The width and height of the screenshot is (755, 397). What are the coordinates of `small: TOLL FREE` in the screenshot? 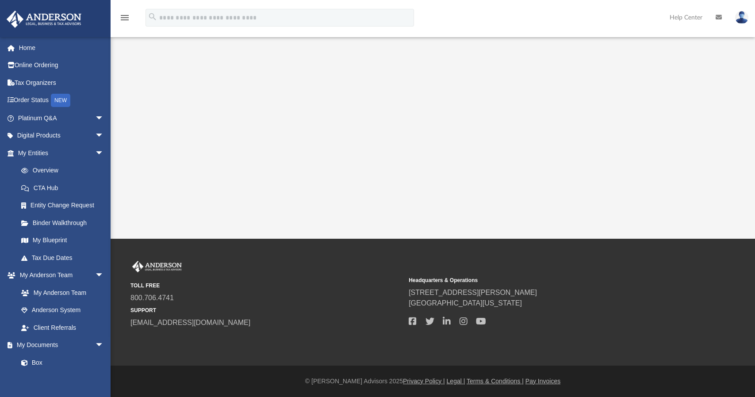 It's located at (266, 286).